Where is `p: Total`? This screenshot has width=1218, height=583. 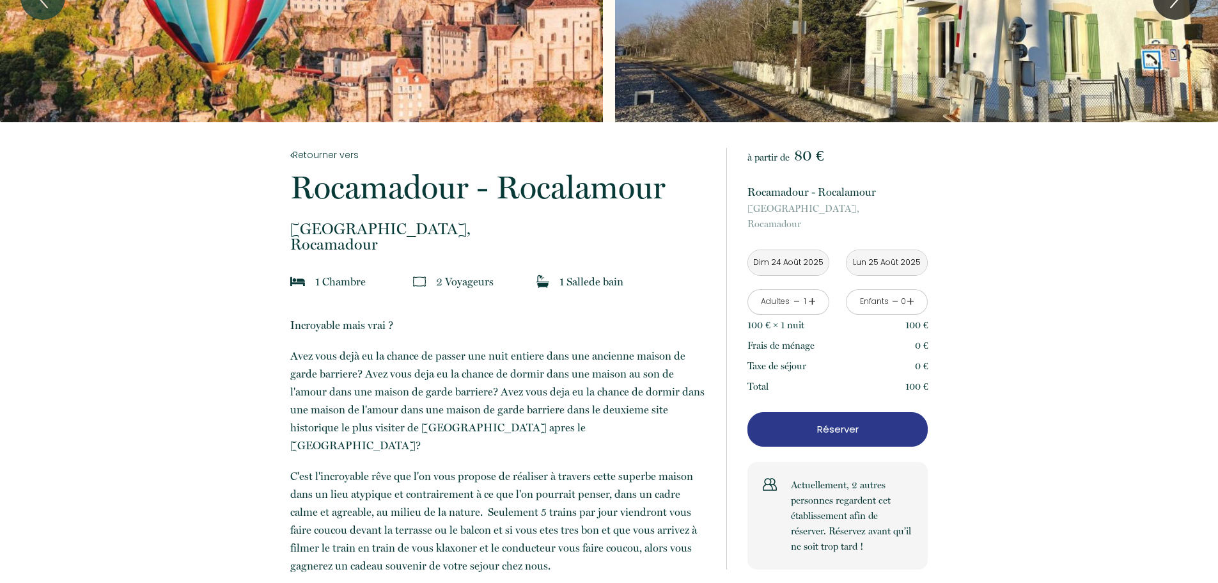
p: Total is located at coordinates (758, 386).